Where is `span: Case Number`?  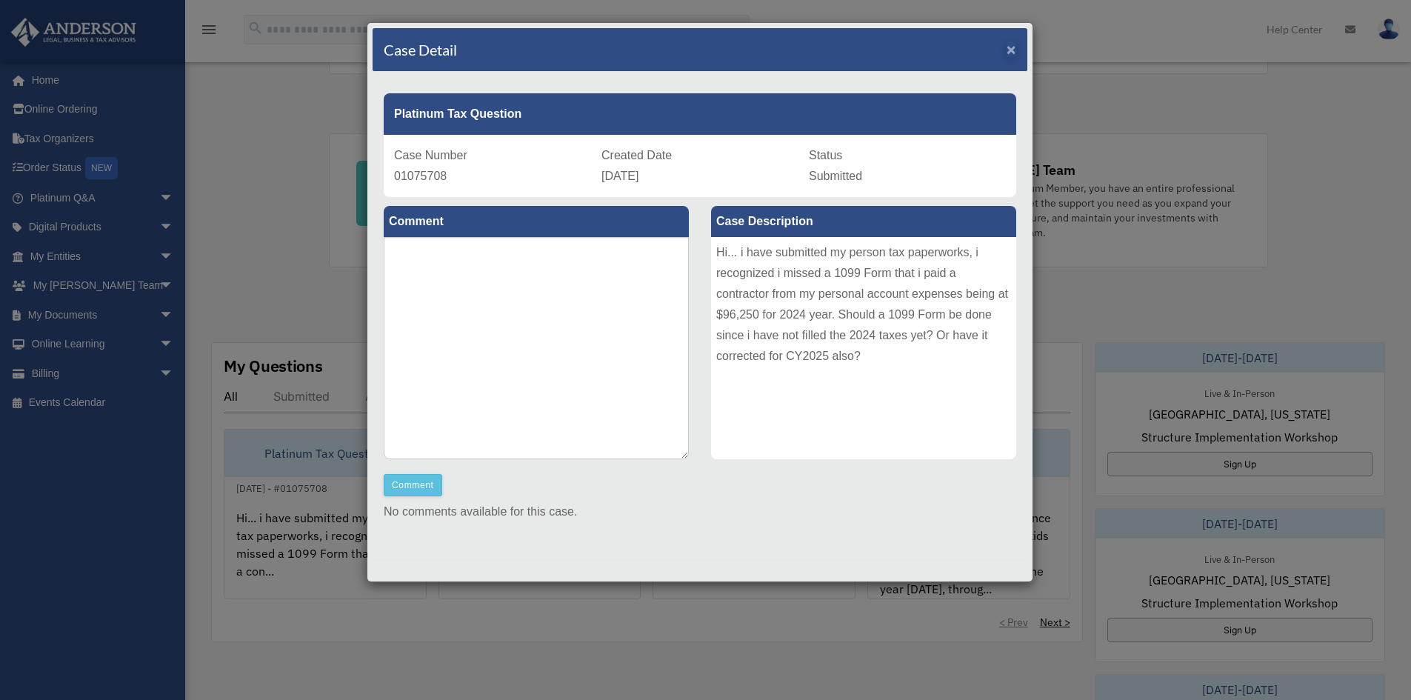 span: Case Number is located at coordinates (430, 155).